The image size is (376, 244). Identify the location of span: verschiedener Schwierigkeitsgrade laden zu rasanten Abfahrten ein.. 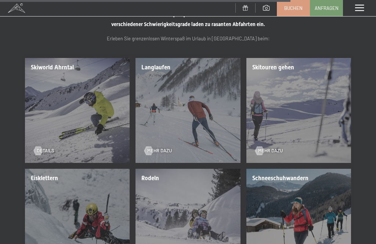
(188, 24).